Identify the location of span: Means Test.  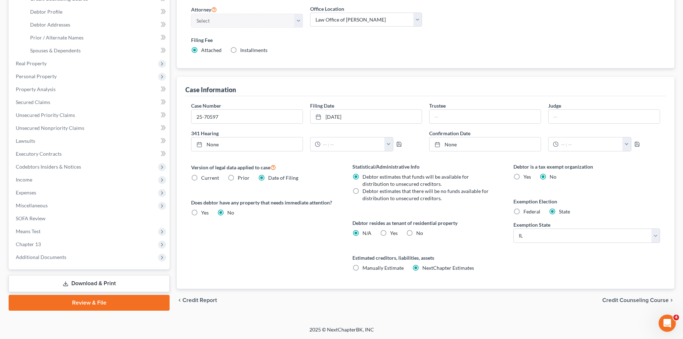
(28, 231).